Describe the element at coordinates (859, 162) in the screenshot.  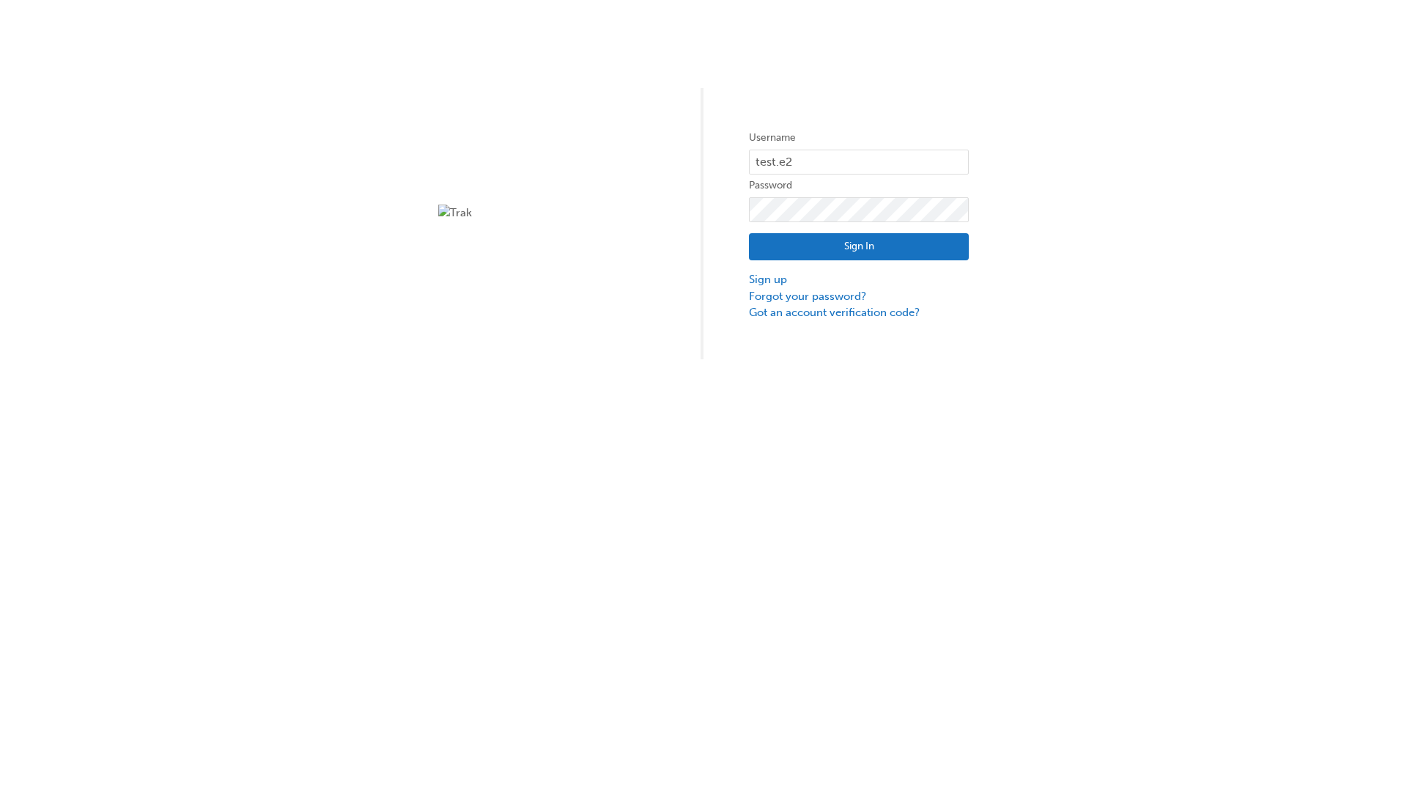
I see `input: Username` at that location.